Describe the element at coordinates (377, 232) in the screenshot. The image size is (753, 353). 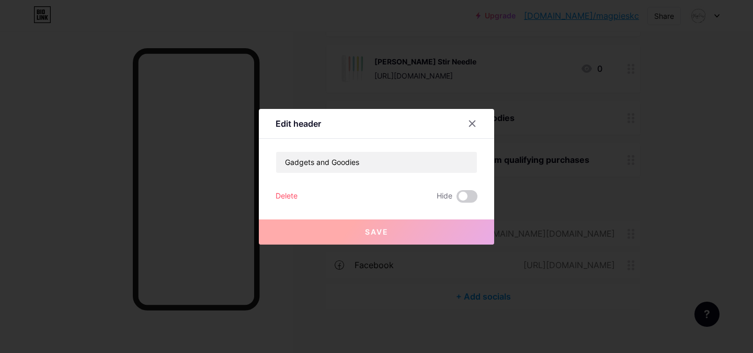
I see `button: Save` at that location.